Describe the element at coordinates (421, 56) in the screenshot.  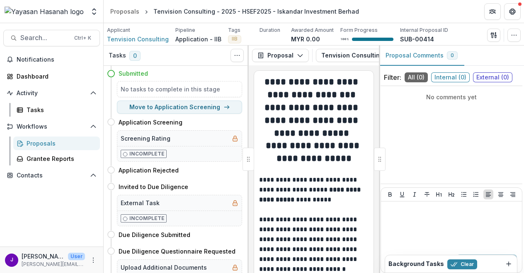
I see `button: Proposal Comments` at that location.